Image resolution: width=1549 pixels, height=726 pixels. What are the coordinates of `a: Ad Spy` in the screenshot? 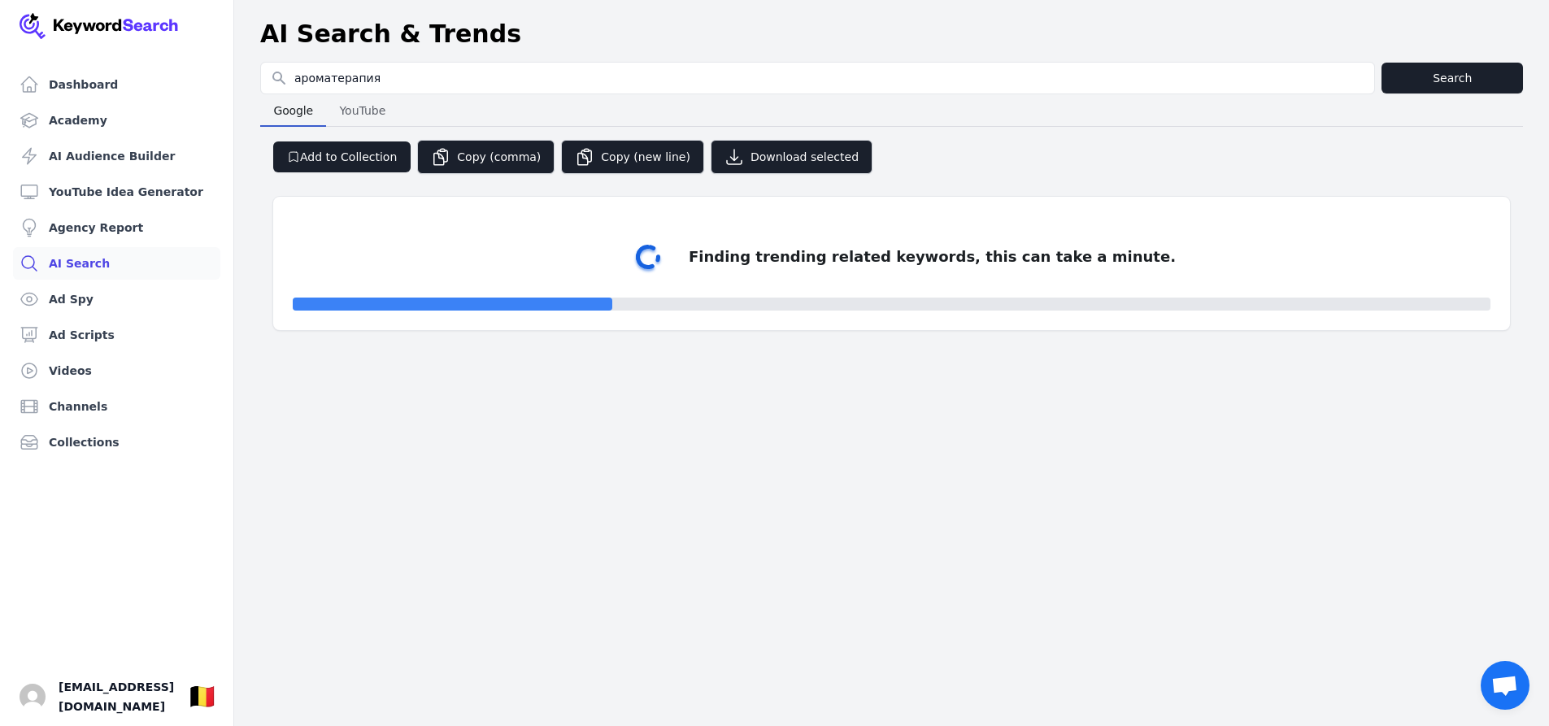 It's located at (116, 299).